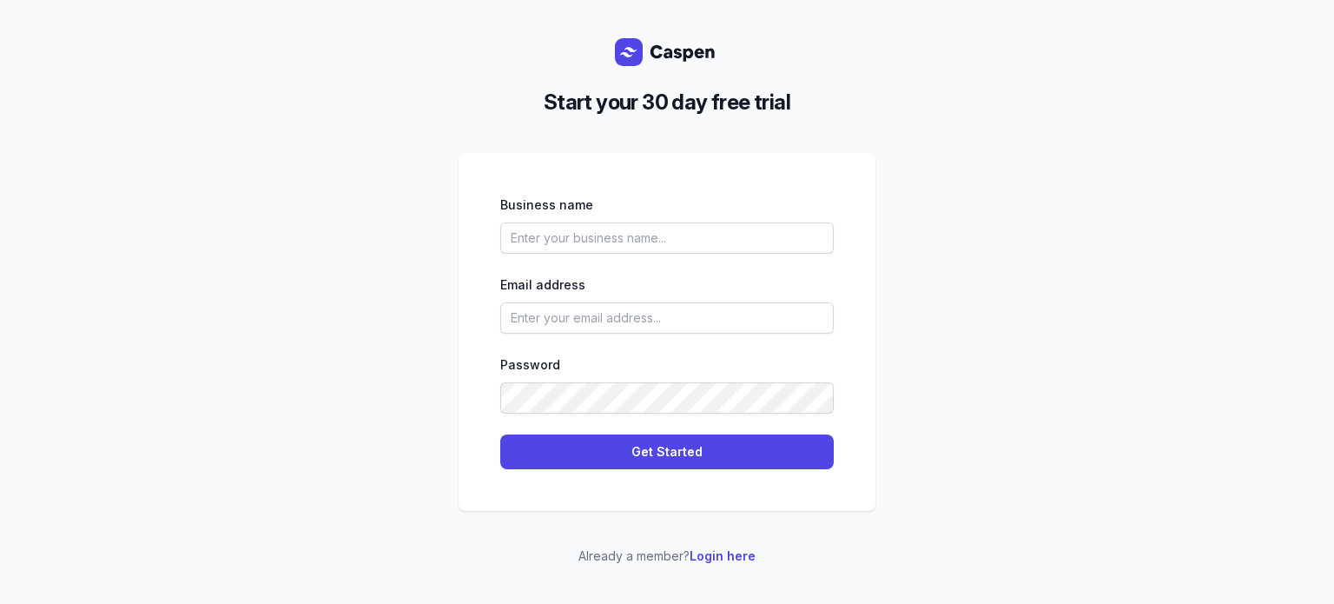 The height and width of the screenshot is (604, 1334). What do you see at coordinates (723, 555) in the screenshot?
I see `a: Login here` at bounding box center [723, 555].